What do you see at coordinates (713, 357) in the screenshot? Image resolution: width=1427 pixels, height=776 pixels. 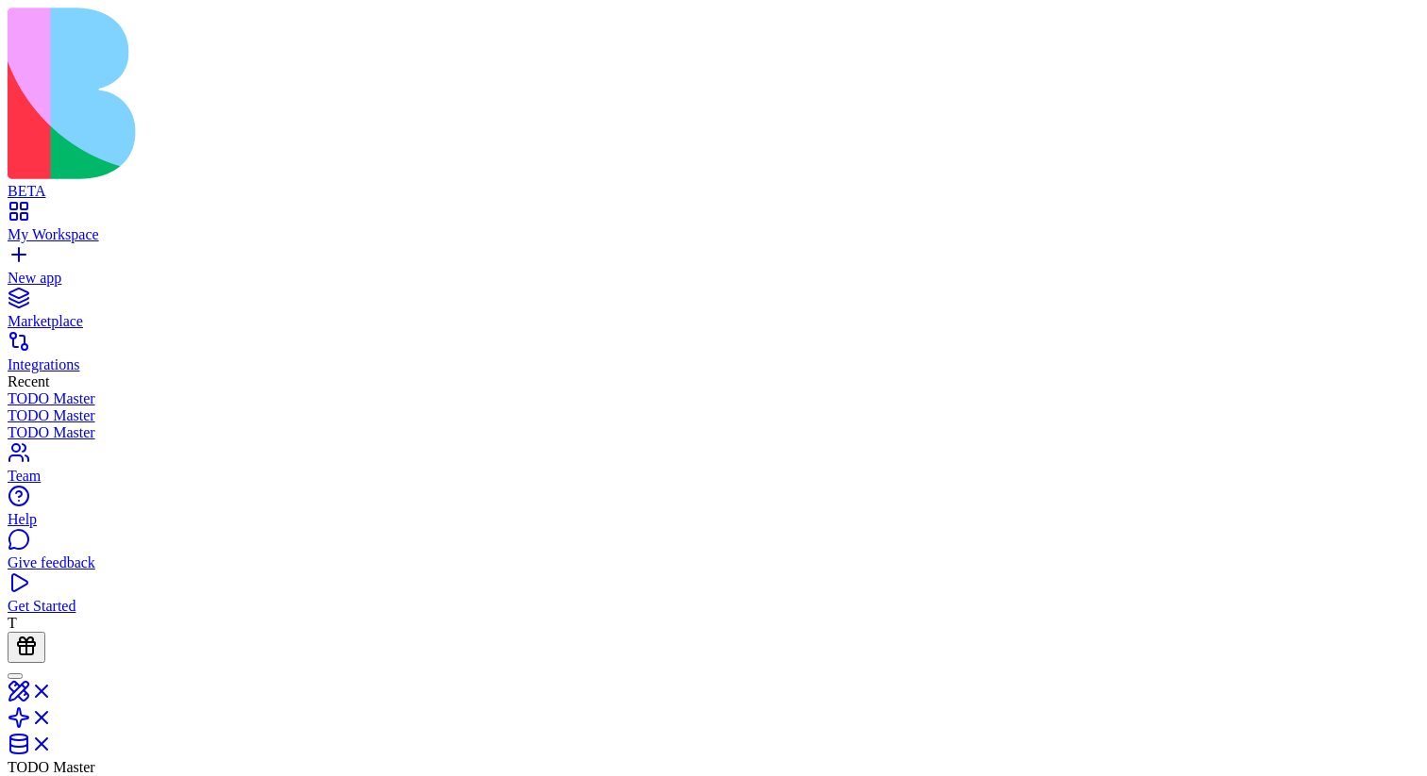 I see `a: Integrations` at bounding box center [713, 357].